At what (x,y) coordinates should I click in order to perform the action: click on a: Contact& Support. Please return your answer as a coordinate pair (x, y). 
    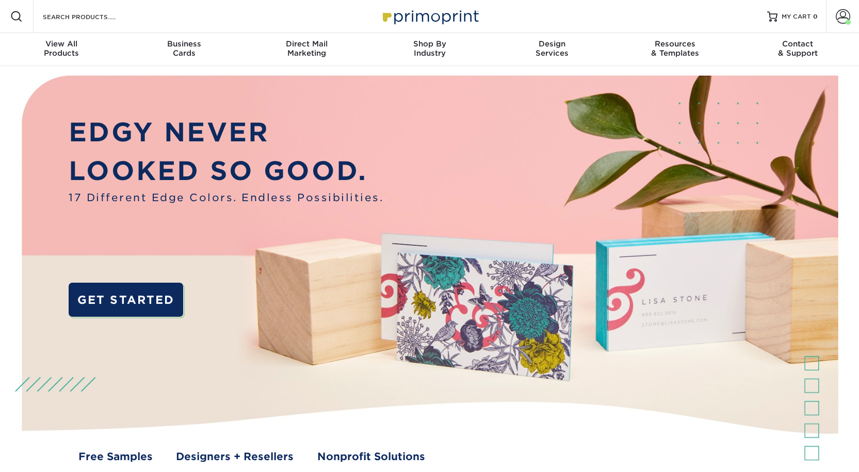
    Looking at the image, I should click on (797, 50).